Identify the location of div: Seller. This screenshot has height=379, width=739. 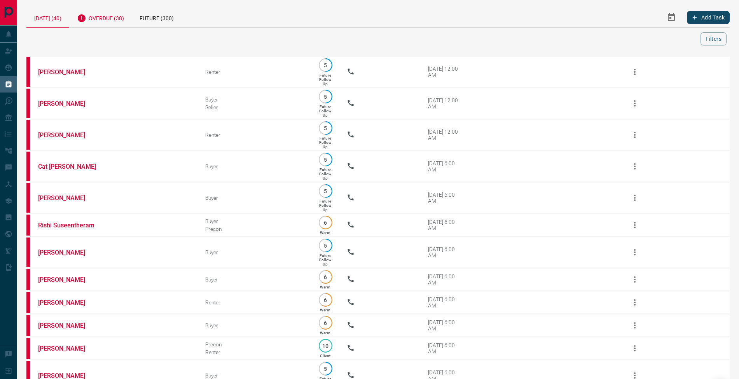
(254, 107).